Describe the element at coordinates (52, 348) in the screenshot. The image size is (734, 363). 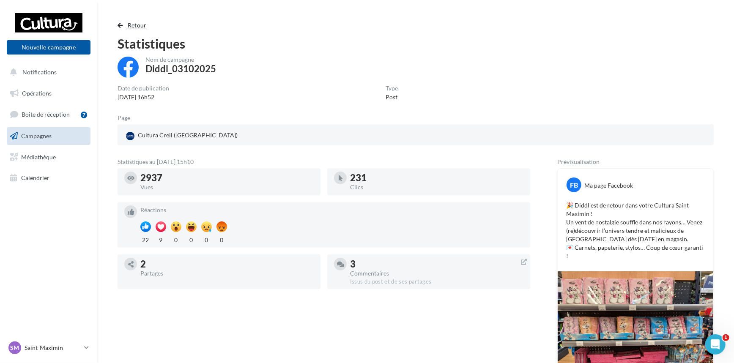
I see `p: Saint-Maximin` at that location.